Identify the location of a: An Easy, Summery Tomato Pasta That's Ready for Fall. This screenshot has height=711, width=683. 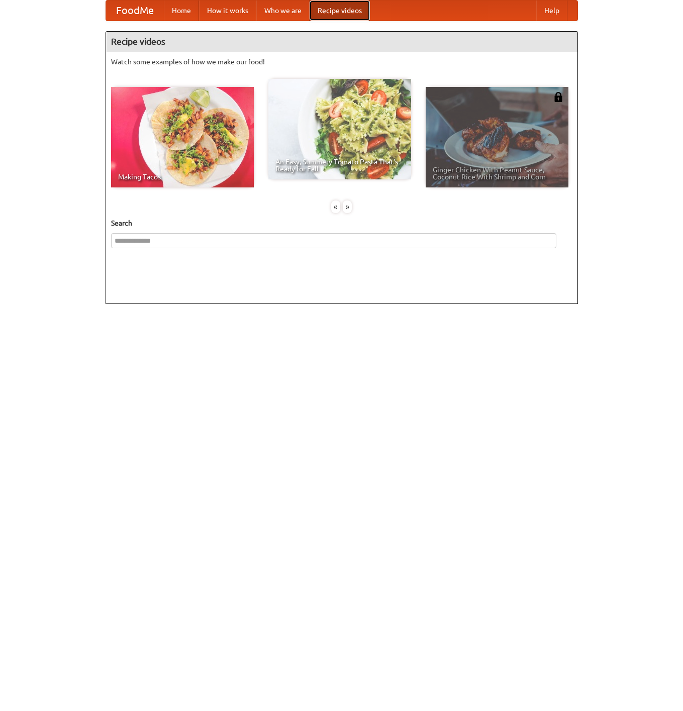
(340, 129).